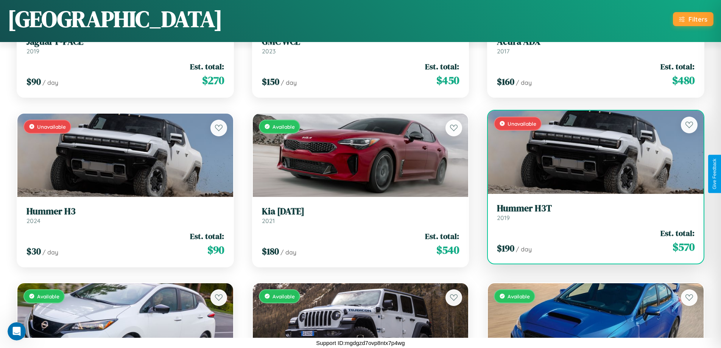  I want to click on div: Filters, so click(698, 19).